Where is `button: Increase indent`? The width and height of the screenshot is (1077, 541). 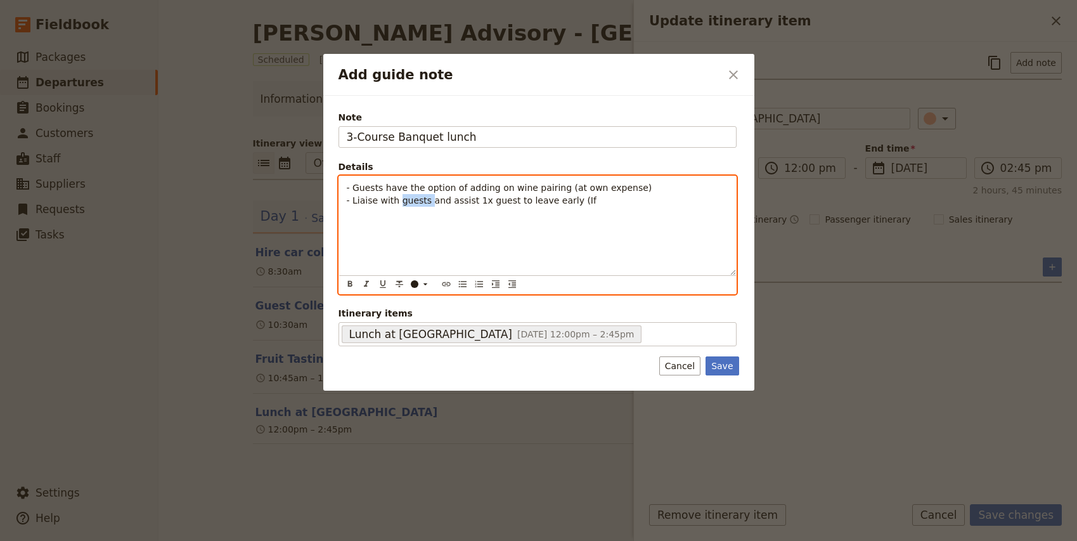 button: Increase indent is located at coordinates (496, 284).